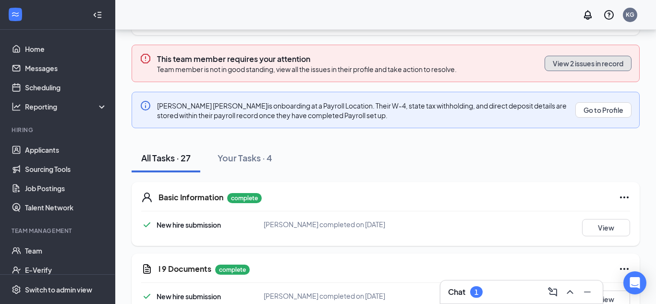  I want to click on svg: Notifications, so click(588, 15).